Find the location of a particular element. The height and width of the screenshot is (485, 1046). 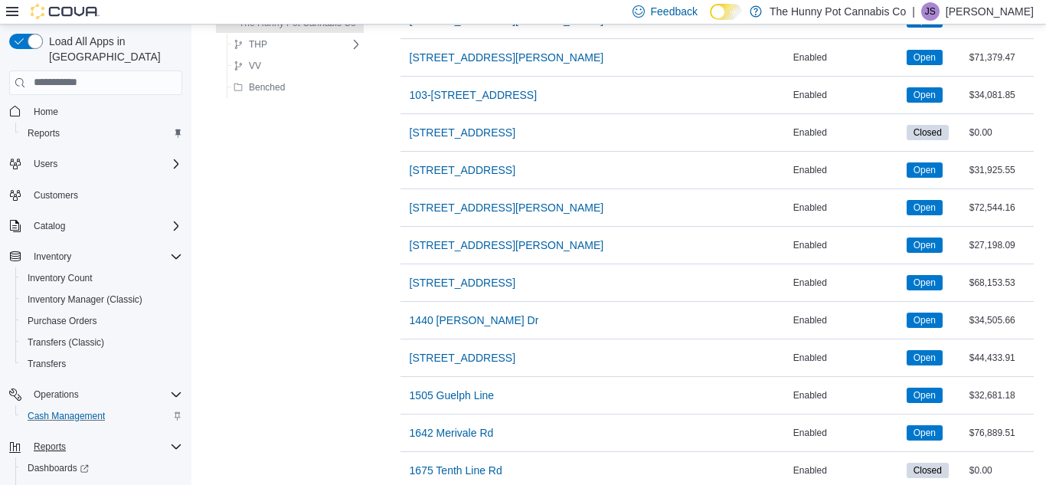

div: $34,081.85 is located at coordinates (1000, 95).